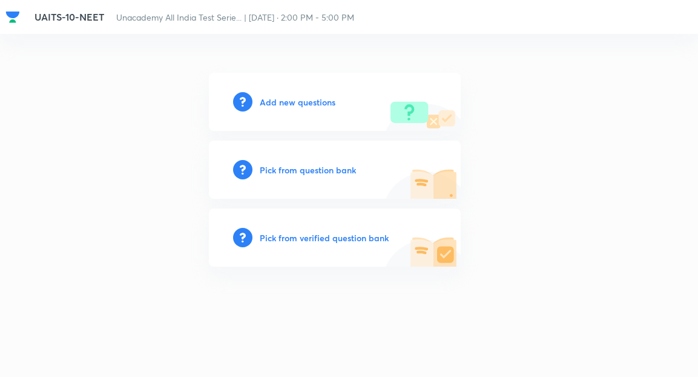 The image size is (698, 377). What do you see at coordinates (308, 170) in the screenshot?
I see `h6: Pick from question bank` at bounding box center [308, 170].